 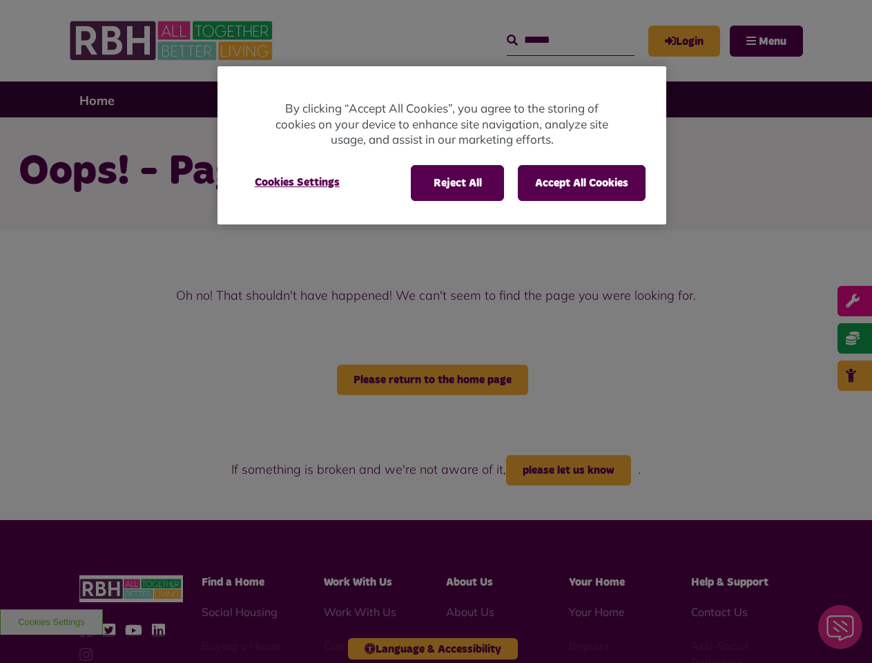 I want to click on button: Accept All Cookies, so click(x=581, y=183).